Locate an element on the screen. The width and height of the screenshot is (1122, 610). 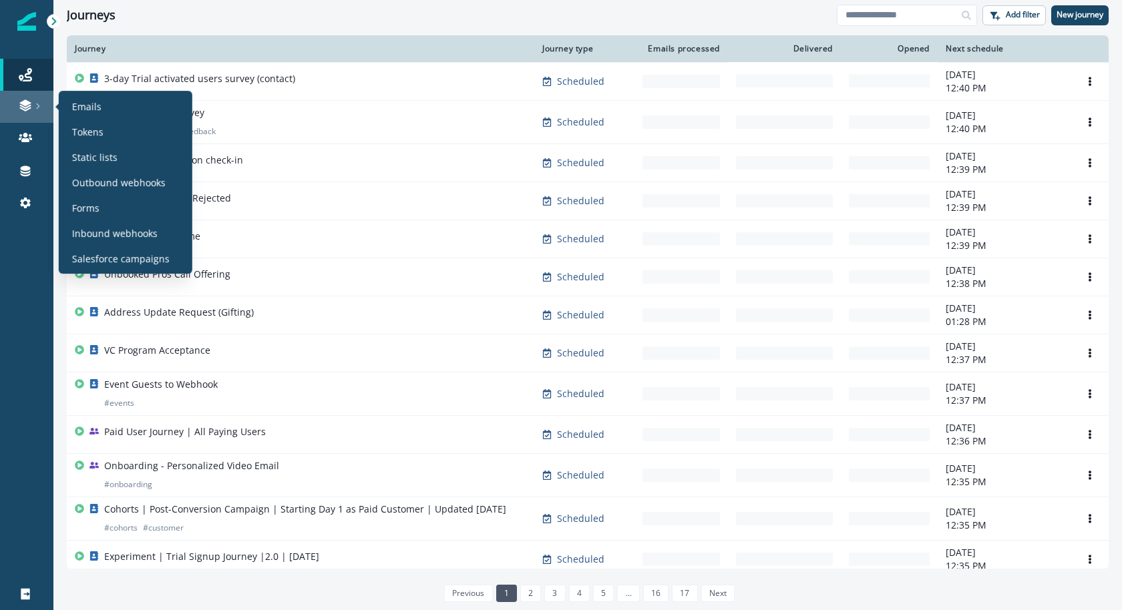
p: Tokens is located at coordinates (87, 132).